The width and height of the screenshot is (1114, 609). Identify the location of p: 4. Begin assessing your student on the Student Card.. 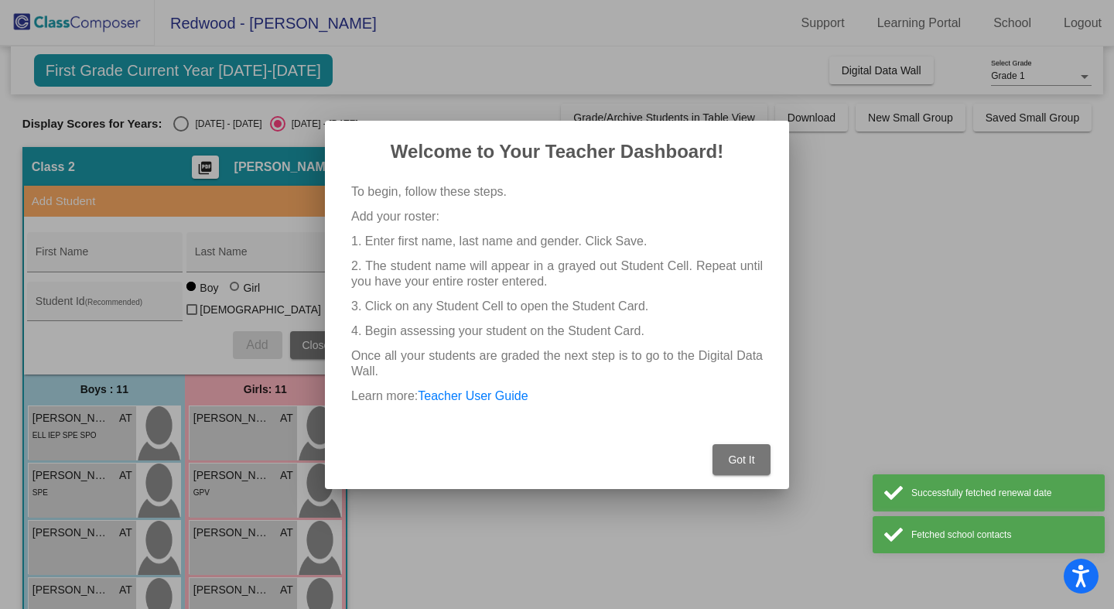
(557, 331).